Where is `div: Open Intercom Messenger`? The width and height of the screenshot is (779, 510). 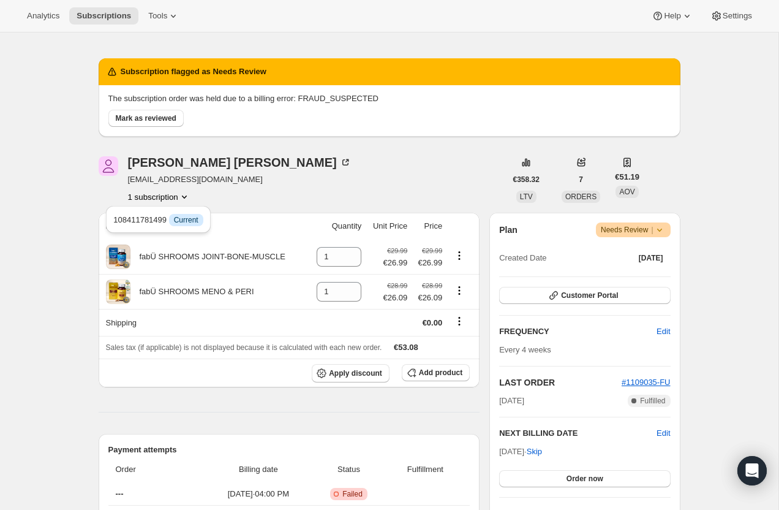 div: Open Intercom Messenger is located at coordinates (752, 470).